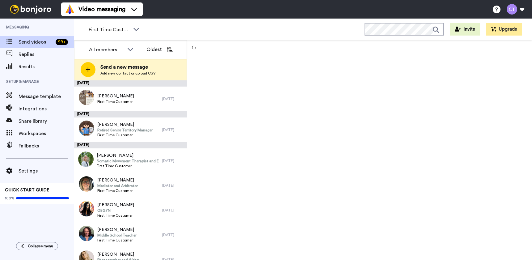 The height and width of the screenshot is (260, 532). Describe the element at coordinates (10, 198) in the screenshot. I see `span: 100%` at that location.